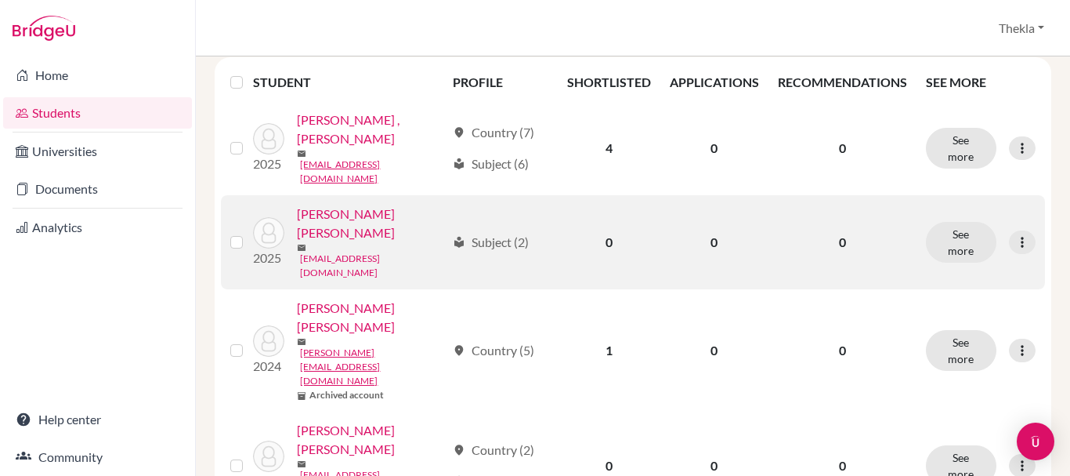 The height and width of the screenshot is (476, 1070). I want to click on b: Archived account, so click(346, 395).